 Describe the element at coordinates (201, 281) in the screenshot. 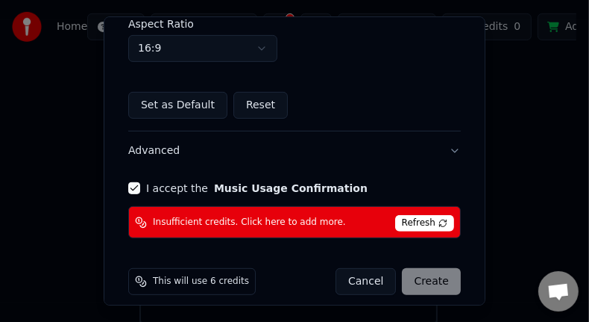

I see `span: This will use 6 credits` at that location.